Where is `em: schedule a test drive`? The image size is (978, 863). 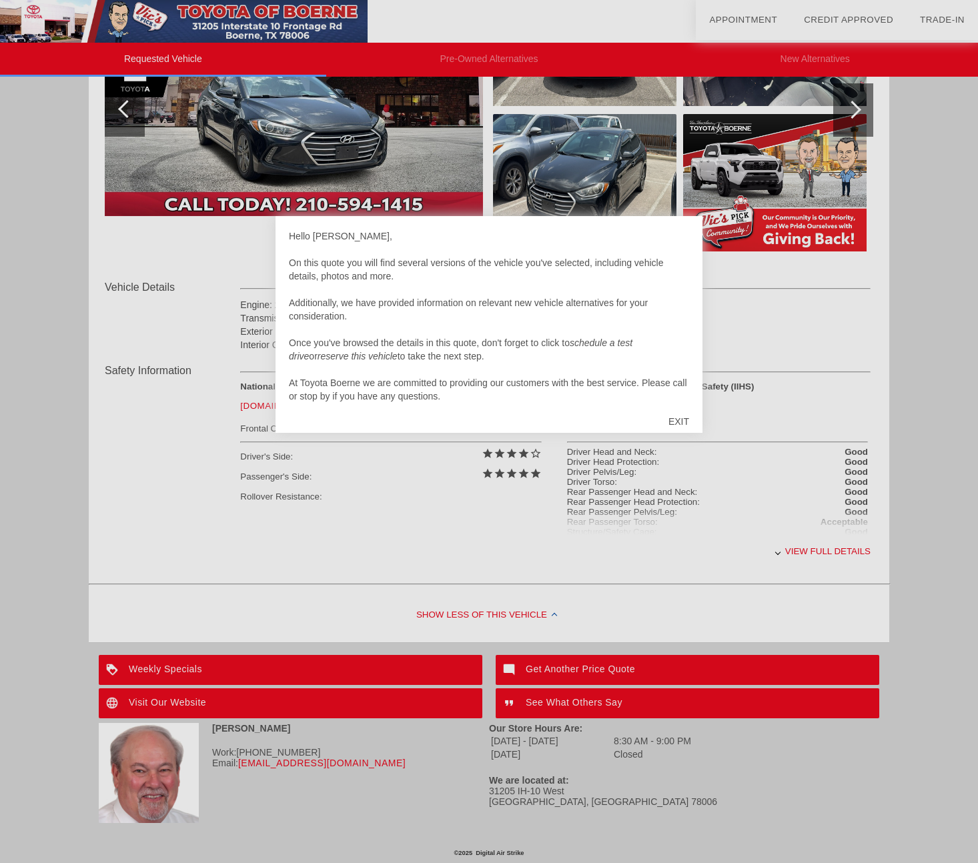
em: schedule a test drive is located at coordinates (460, 349).